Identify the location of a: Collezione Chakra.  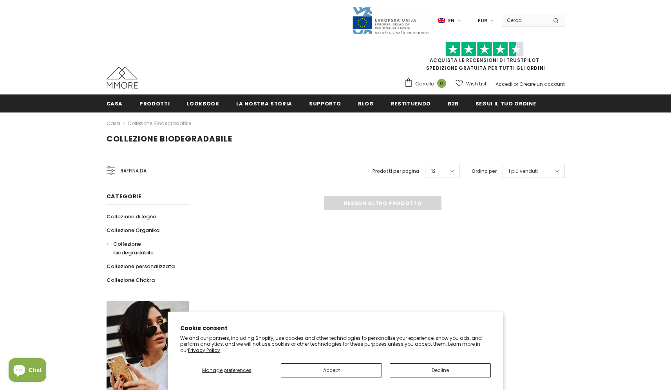
(130, 280).